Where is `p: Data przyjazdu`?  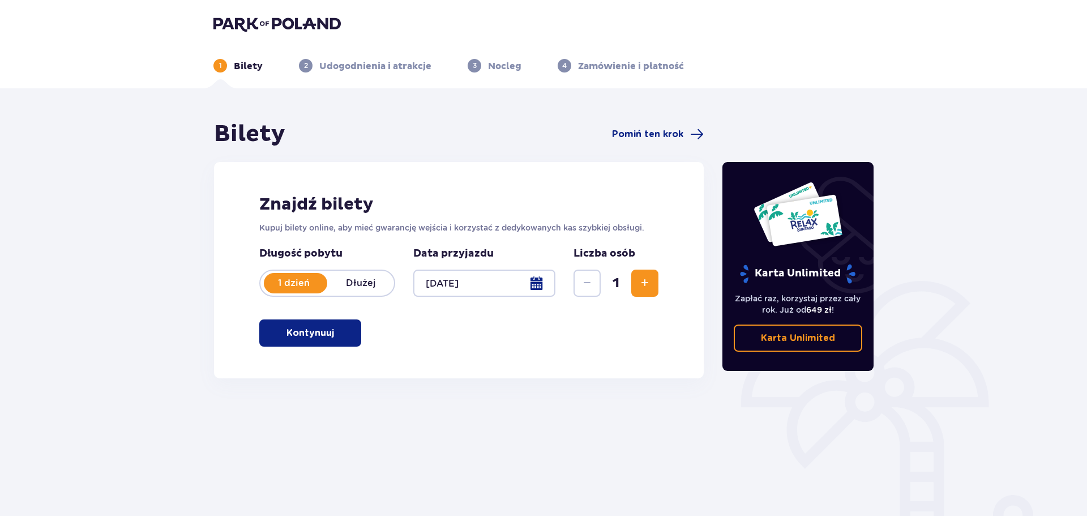 p: Data przyjazdu is located at coordinates (454, 254).